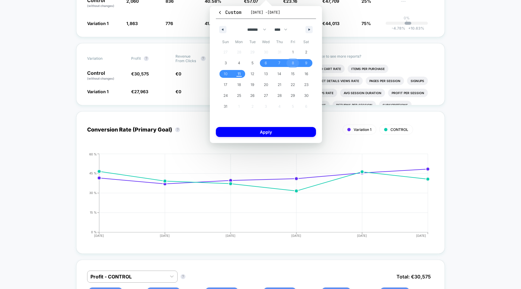  I want to click on button: 31, so click(226, 106).